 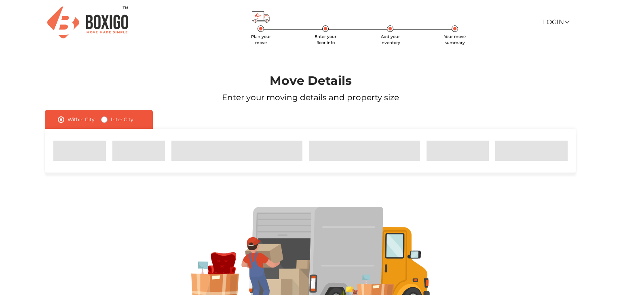 I want to click on p: Enter your moving details and property size, so click(x=310, y=98).